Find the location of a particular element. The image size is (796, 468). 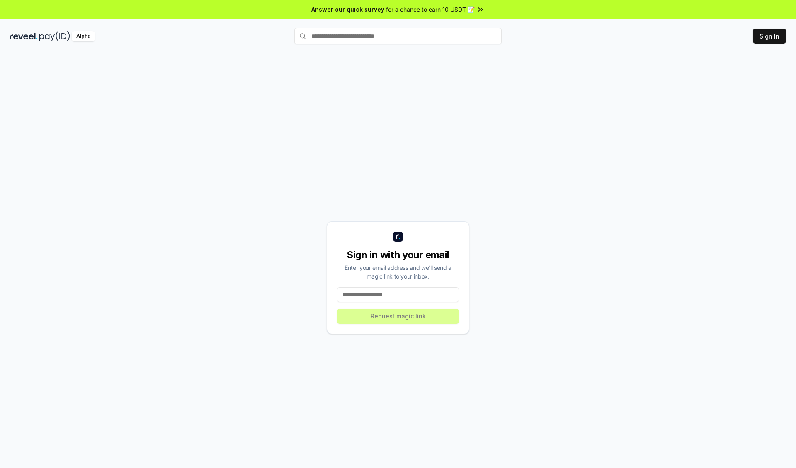

span: for a chance to earn 10 USDT 📝 is located at coordinates (430, 9).